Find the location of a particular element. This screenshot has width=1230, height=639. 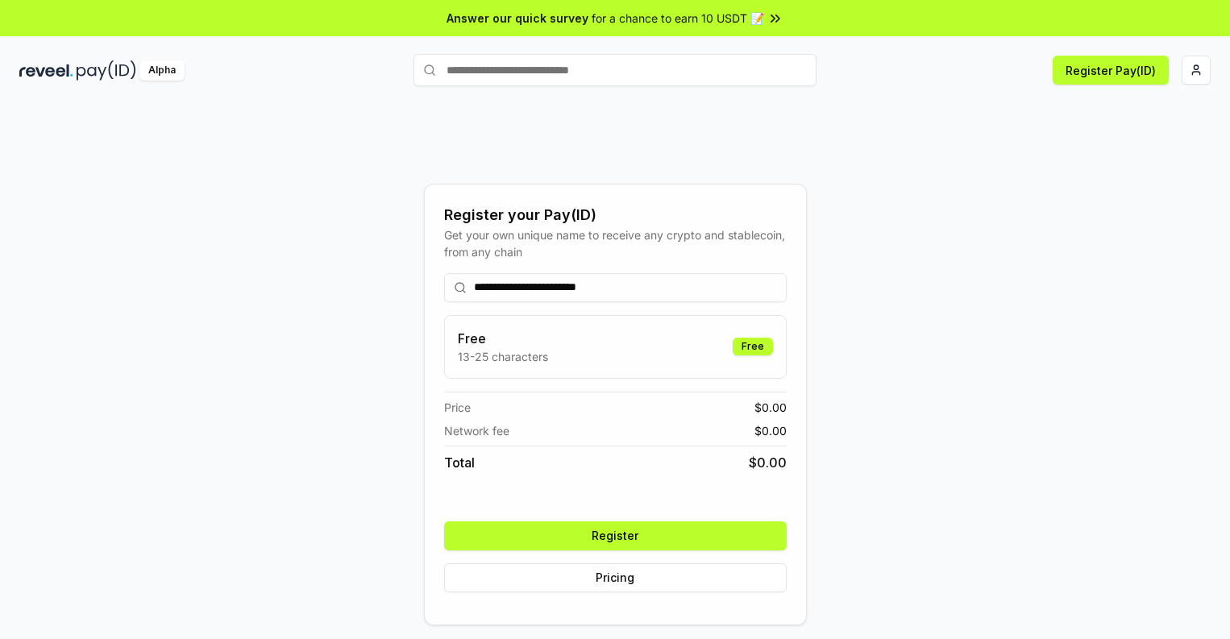

span: Total is located at coordinates (459, 463).